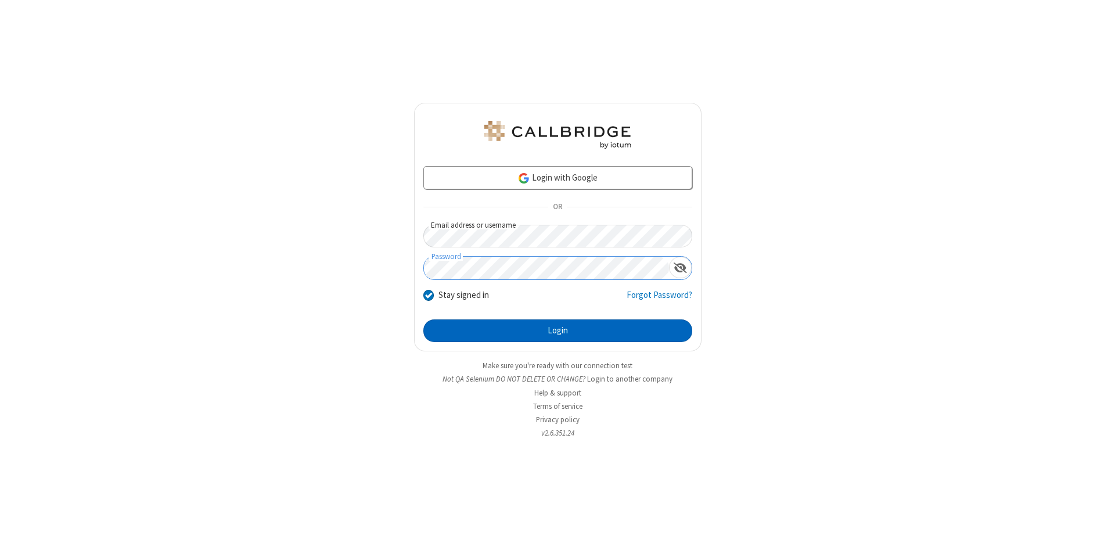 The width and height of the screenshot is (1115, 550). What do you see at coordinates (557, 392) in the screenshot?
I see `a: Help & support` at bounding box center [557, 392].